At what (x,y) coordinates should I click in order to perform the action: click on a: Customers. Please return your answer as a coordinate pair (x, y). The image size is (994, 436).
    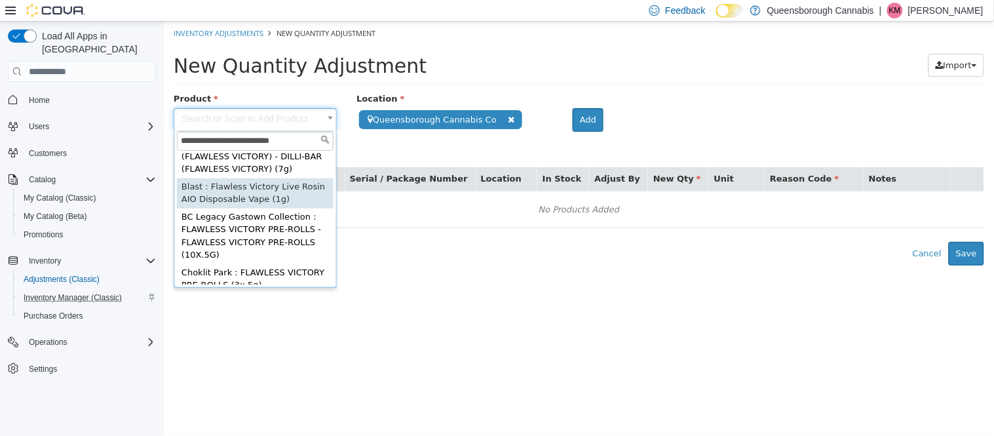
    Looking at the image, I should click on (48, 153).